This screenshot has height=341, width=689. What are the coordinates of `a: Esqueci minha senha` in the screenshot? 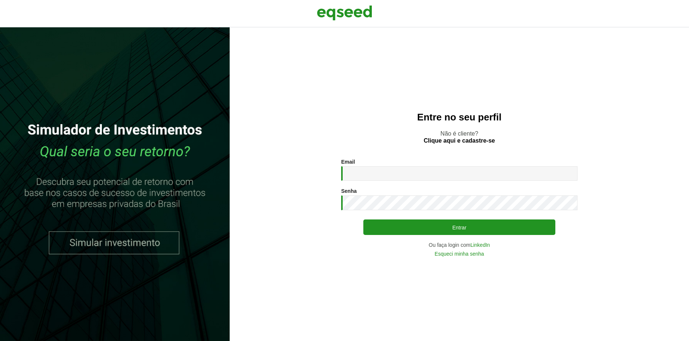 It's located at (459, 254).